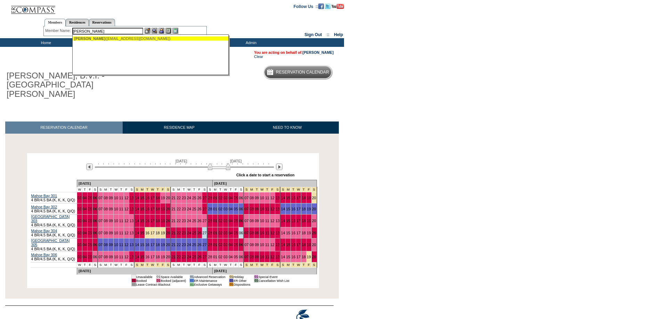 The width and height of the screenshot is (662, 319). What do you see at coordinates (328, 6) in the screenshot?
I see `a: Follow us on Twitter` at bounding box center [328, 6].